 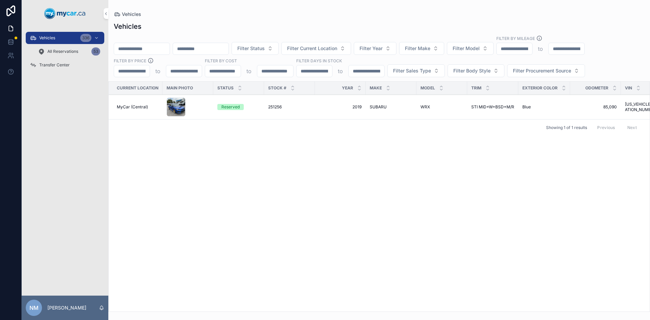 I want to click on span: NM, so click(x=34, y=308).